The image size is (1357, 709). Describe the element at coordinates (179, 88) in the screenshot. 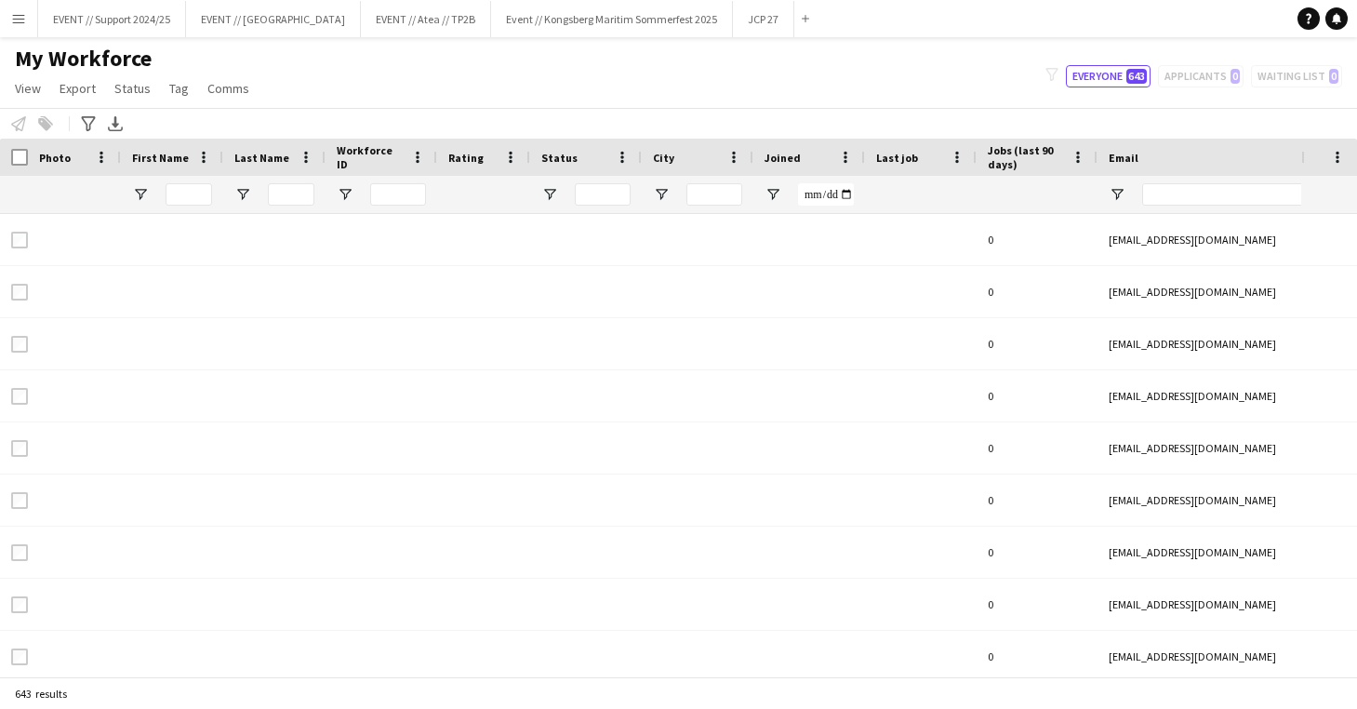

I see `a: Tag` at that location.